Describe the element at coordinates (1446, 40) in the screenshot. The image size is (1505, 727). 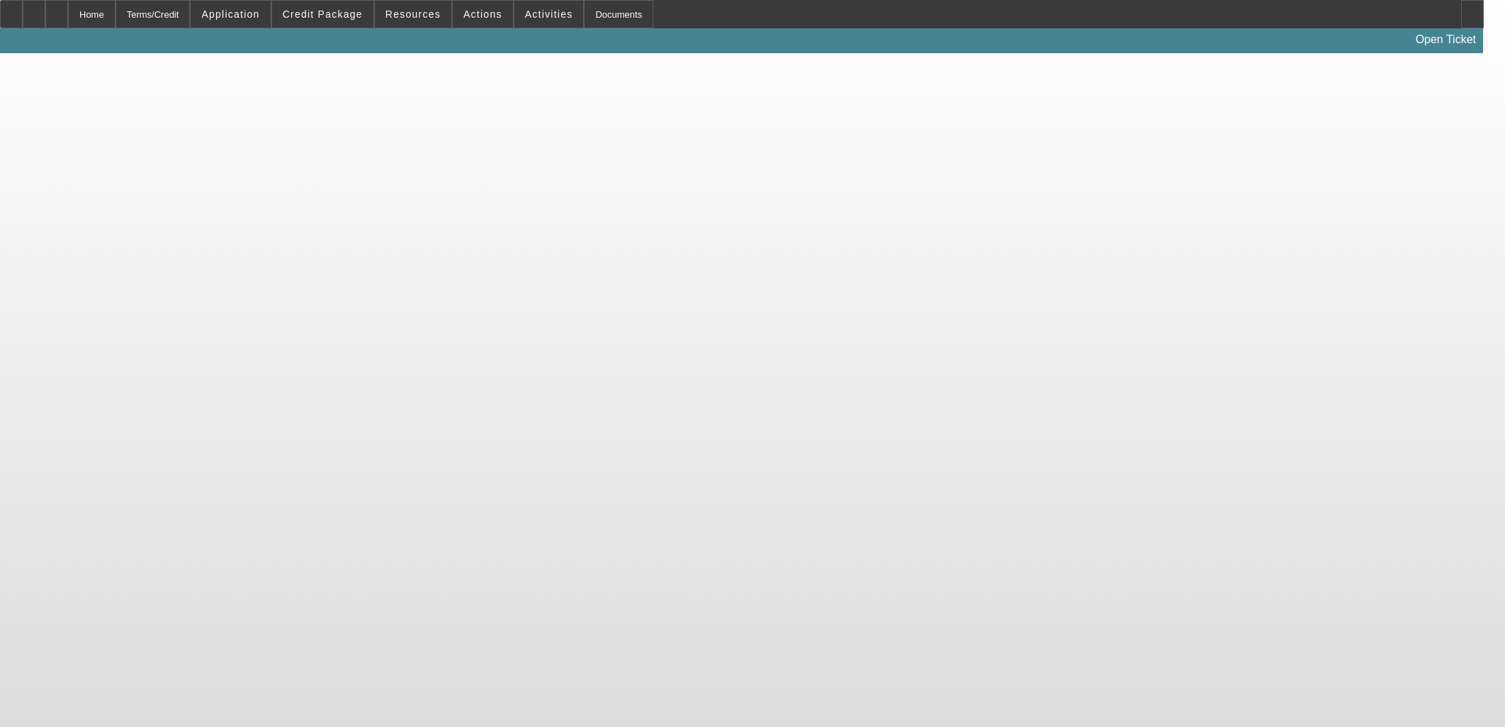
I see `a: Open Ticket` at that location.